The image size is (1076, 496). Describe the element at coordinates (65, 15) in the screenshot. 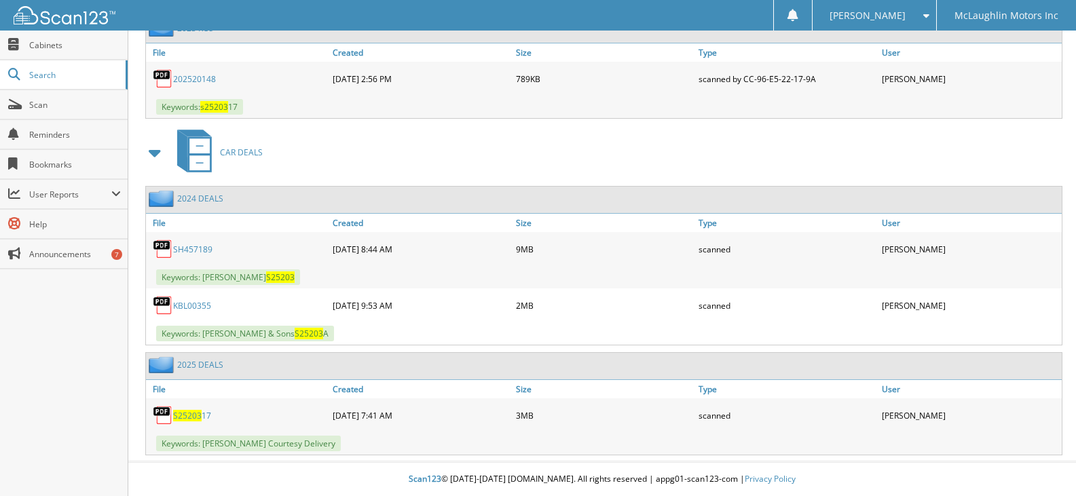

I see `img: scan123-logo-white.svg` at that location.